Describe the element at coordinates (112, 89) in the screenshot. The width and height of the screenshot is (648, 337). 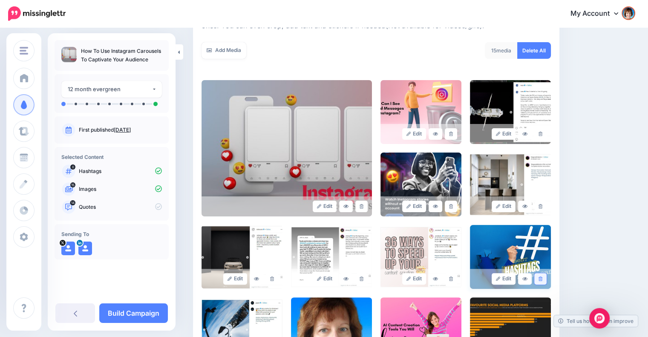
I see `button: 12 month evergreen` at that location.